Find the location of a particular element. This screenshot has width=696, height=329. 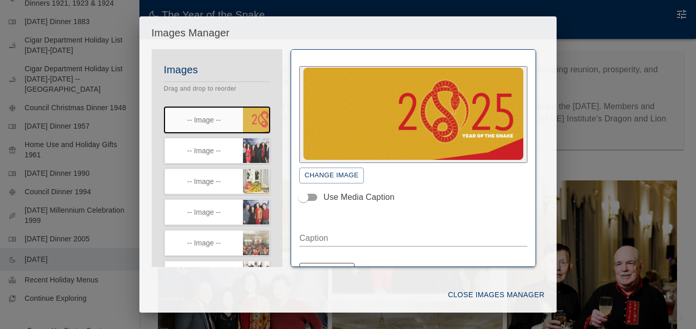

span: Drag and drop to reorder is located at coordinates (200, 89).